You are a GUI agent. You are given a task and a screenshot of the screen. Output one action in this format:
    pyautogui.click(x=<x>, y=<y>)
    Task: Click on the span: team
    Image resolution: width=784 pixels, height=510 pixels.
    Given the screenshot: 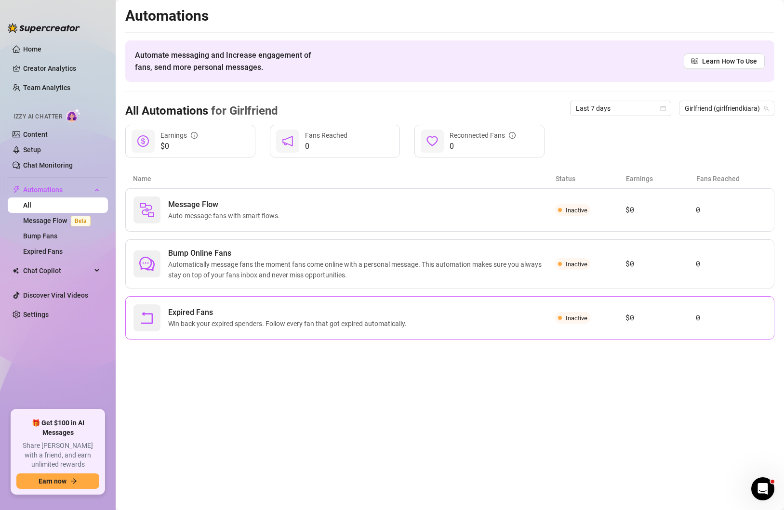 What is the action you would take?
    pyautogui.click(x=766, y=108)
    